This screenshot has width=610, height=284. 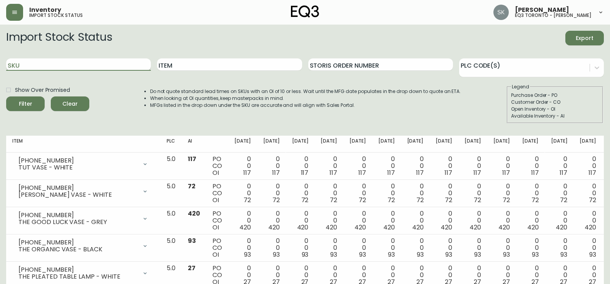 I want to click on span: OI, so click(x=216, y=173).